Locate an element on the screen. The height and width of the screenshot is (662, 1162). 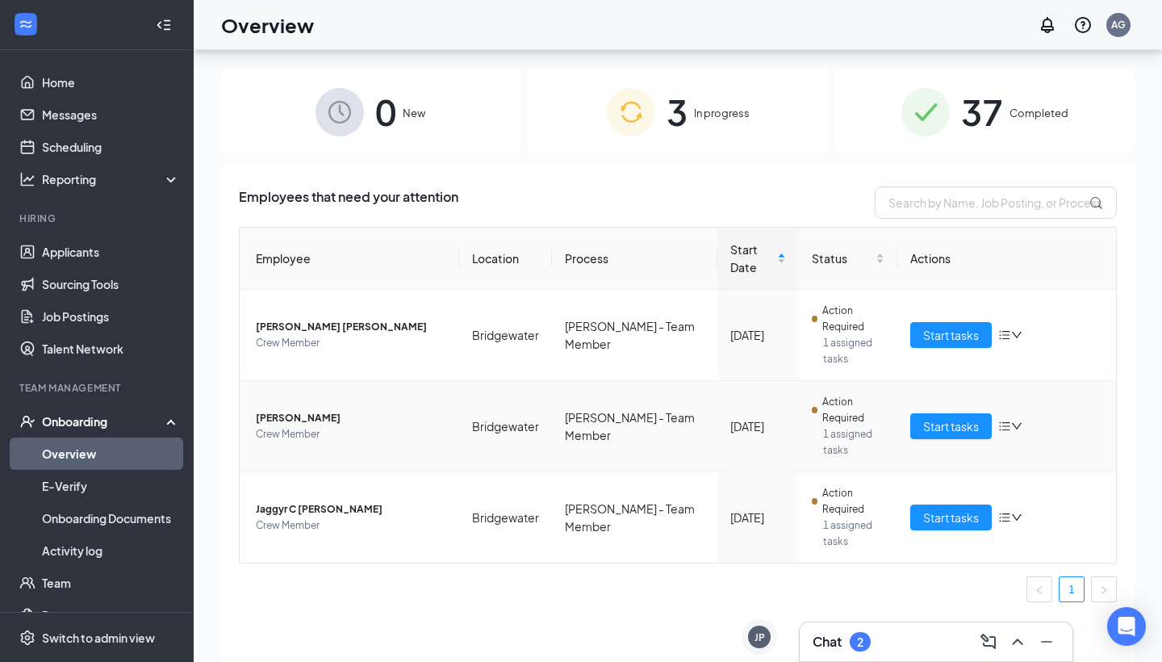
div: Team Management is located at coordinates (98, 387).